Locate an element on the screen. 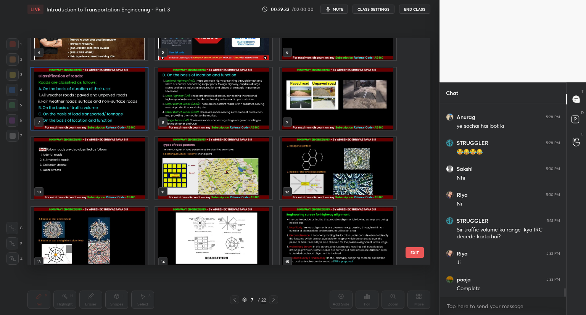  button: CLASS SETTINGS is located at coordinates (373, 9).